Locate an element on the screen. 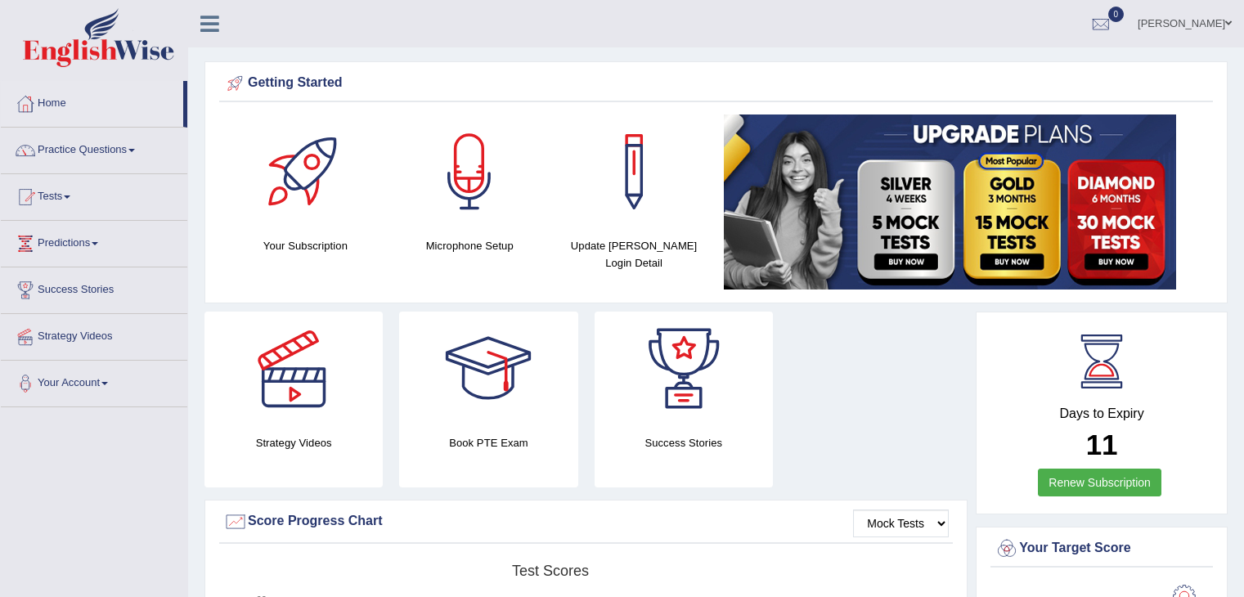  div: Getting Started is located at coordinates (716, 83).